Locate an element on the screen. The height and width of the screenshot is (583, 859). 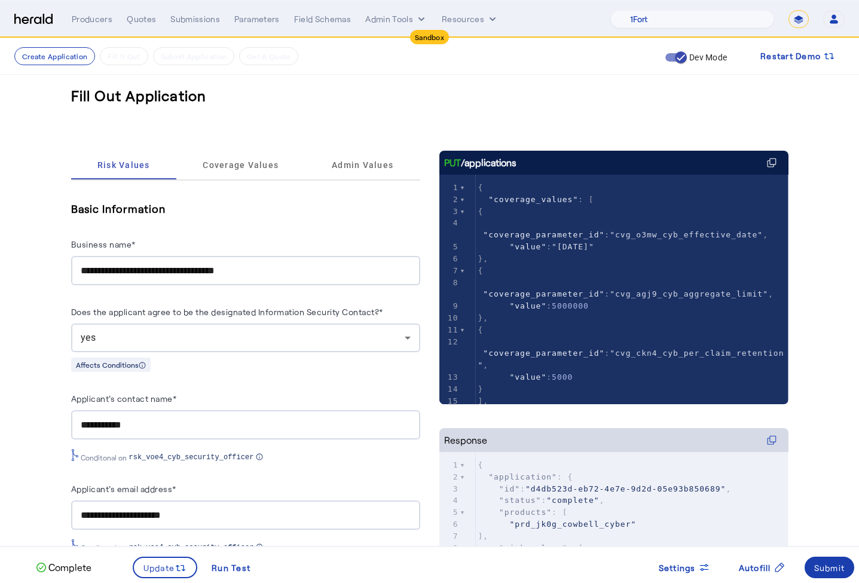
span: "risk_values" is located at coordinates (533, 547).